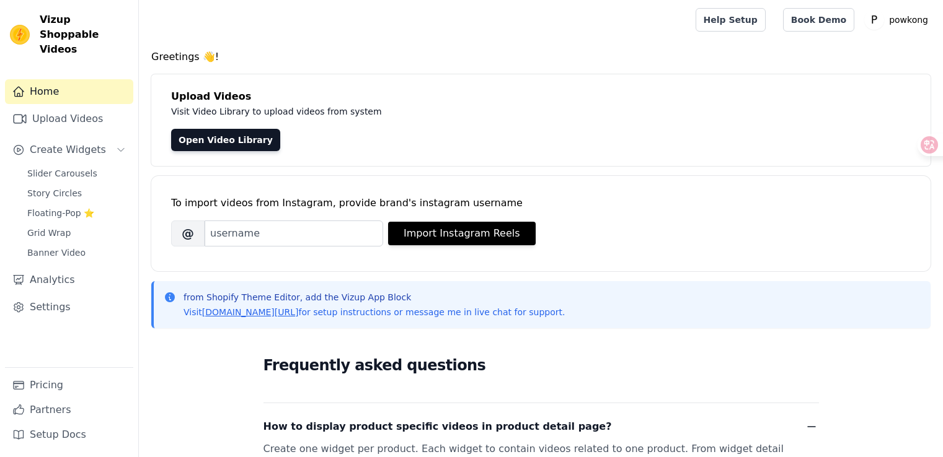 The height and width of the screenshot is (457, 943). I want to click on a: Partners, so click(69, 410).